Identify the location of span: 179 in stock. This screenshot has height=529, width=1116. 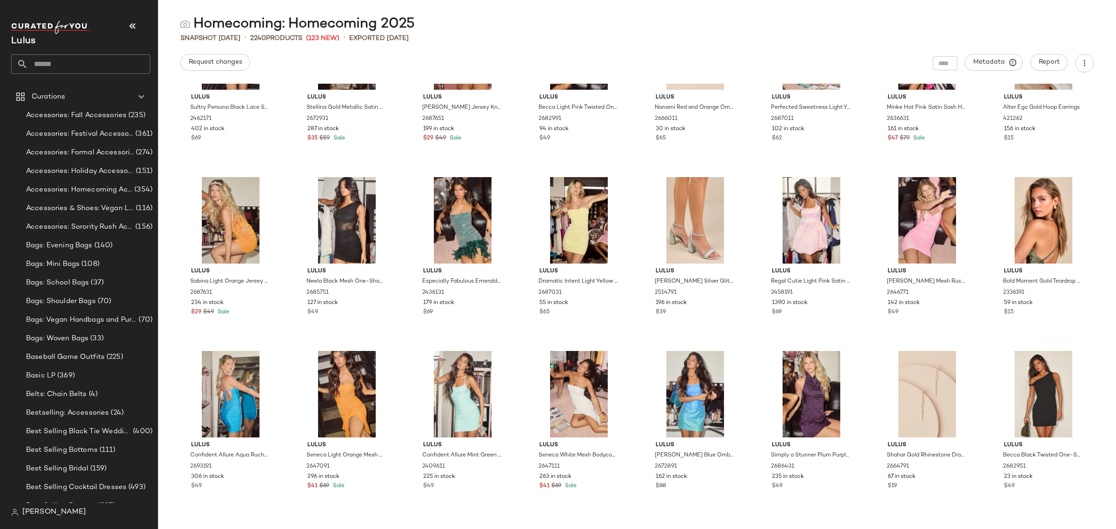
(439, 303).